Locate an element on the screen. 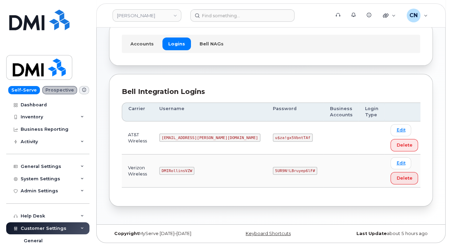  strong: Copyright is located at coordinates (127, 233).